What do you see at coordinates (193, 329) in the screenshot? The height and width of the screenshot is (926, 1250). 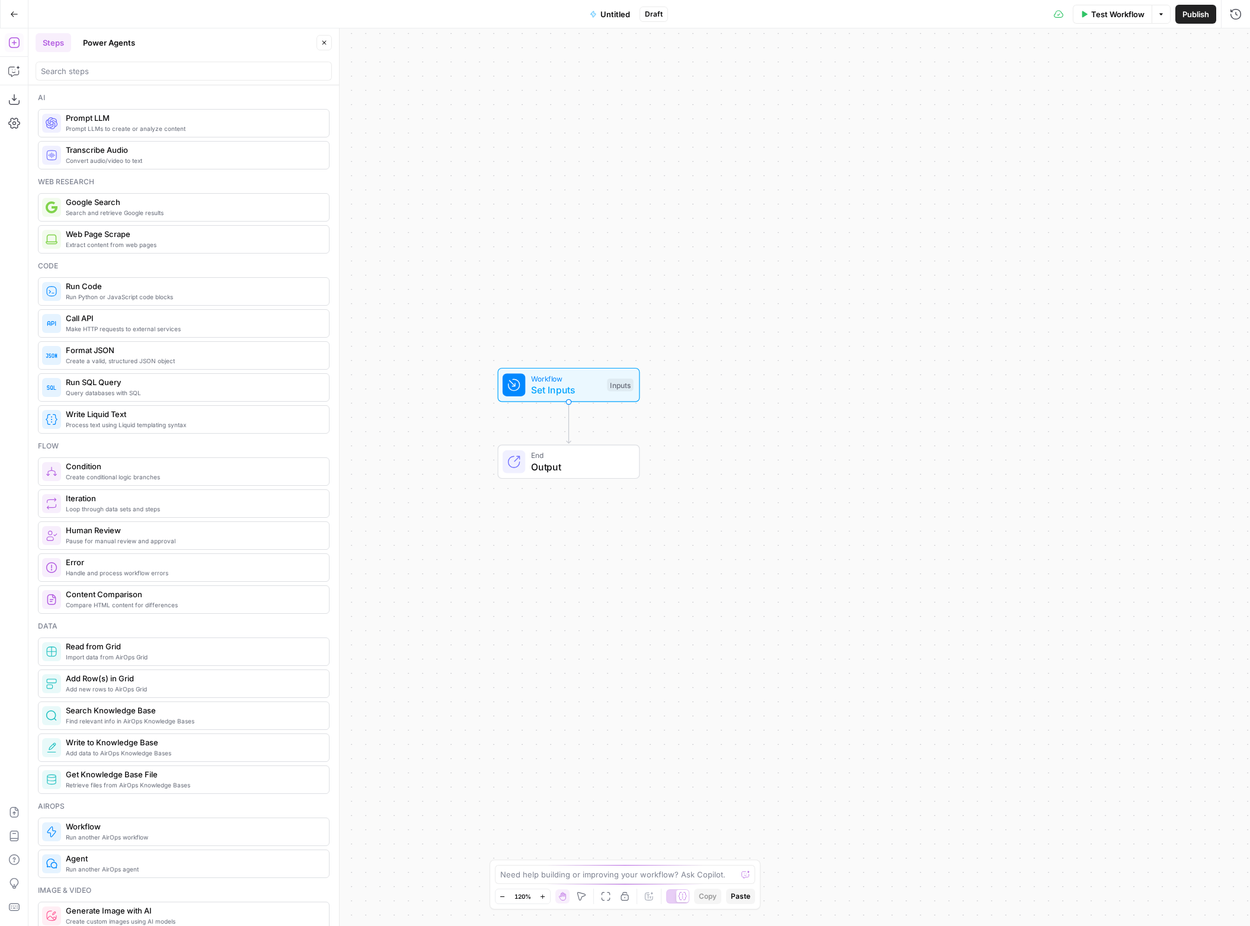 I see `span: Make HTTP requests to external services` at bounding box center [193, 329].